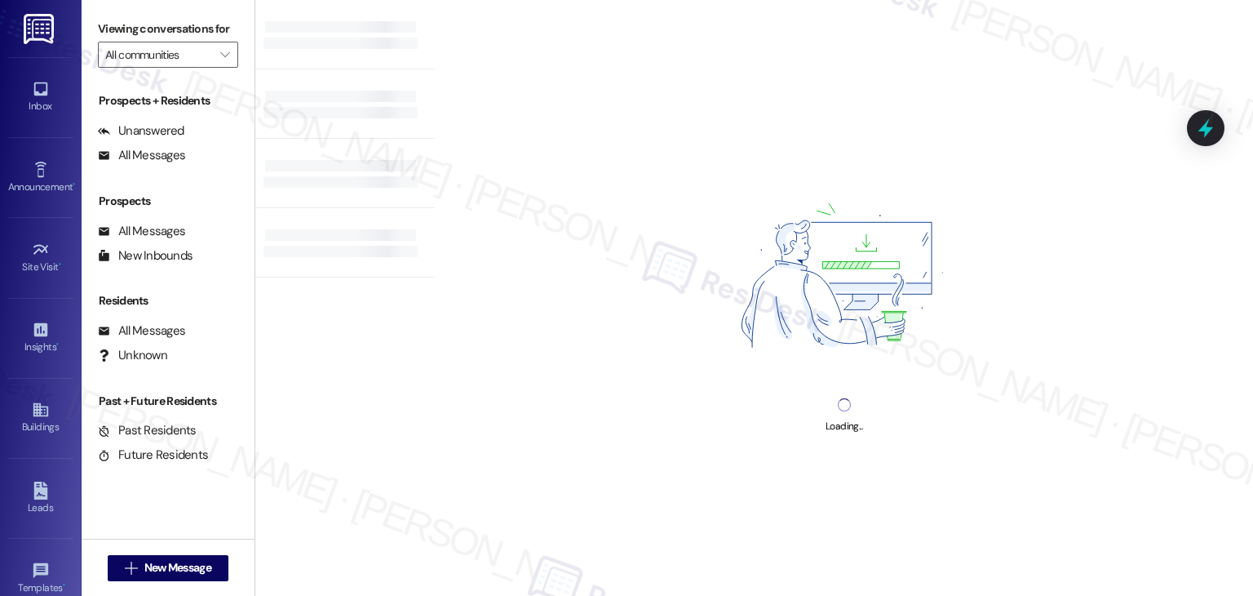  Describe the element at coordinates (168, 201) in the screenshot. I see `div: Prospects` at that location.